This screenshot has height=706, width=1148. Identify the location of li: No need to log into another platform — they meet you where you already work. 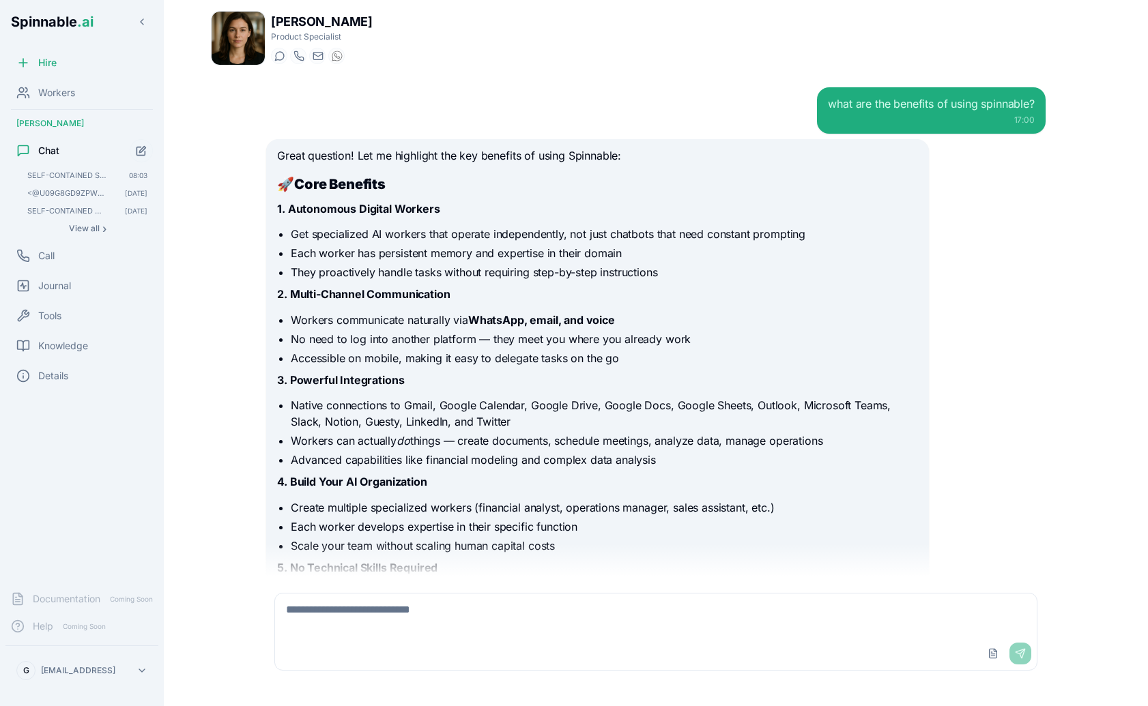
(604, 339).